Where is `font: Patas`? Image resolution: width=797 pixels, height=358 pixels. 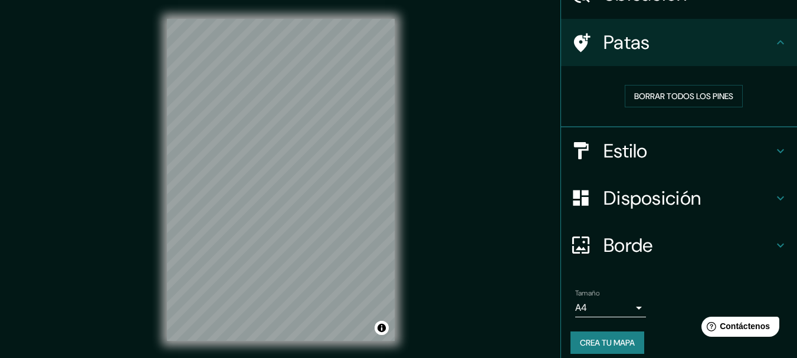
font: Patas is located at coordinates (626, 42).